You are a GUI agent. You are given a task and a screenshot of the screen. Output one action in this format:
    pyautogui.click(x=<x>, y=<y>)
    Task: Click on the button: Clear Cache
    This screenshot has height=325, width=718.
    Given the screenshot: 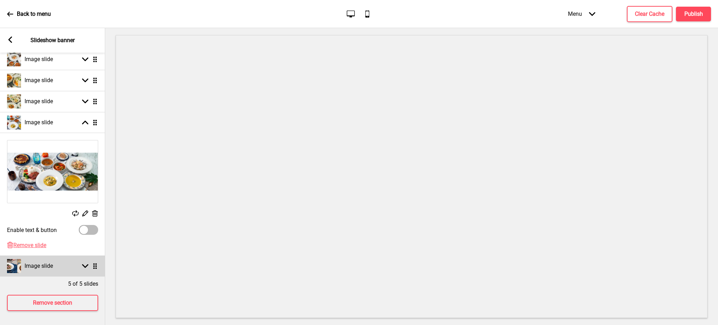 What is the action you would take?
    pyautogui.click(x=650, y=14)
    